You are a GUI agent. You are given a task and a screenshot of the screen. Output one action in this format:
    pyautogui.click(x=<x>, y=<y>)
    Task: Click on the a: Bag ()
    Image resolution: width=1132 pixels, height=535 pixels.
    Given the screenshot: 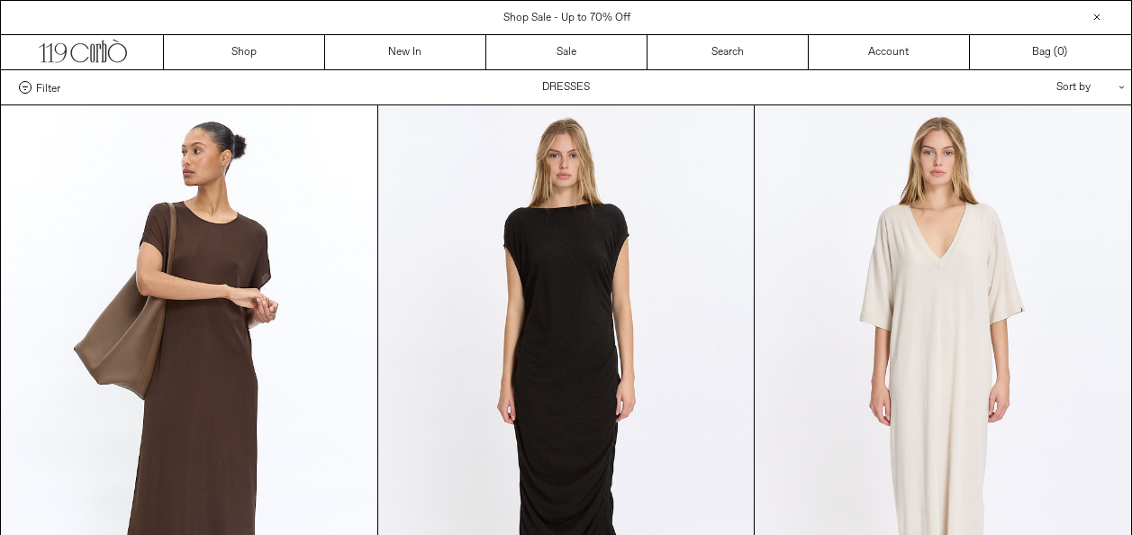 What is the action you would take?
    pyautogui.click(x=1050, y=52)
    